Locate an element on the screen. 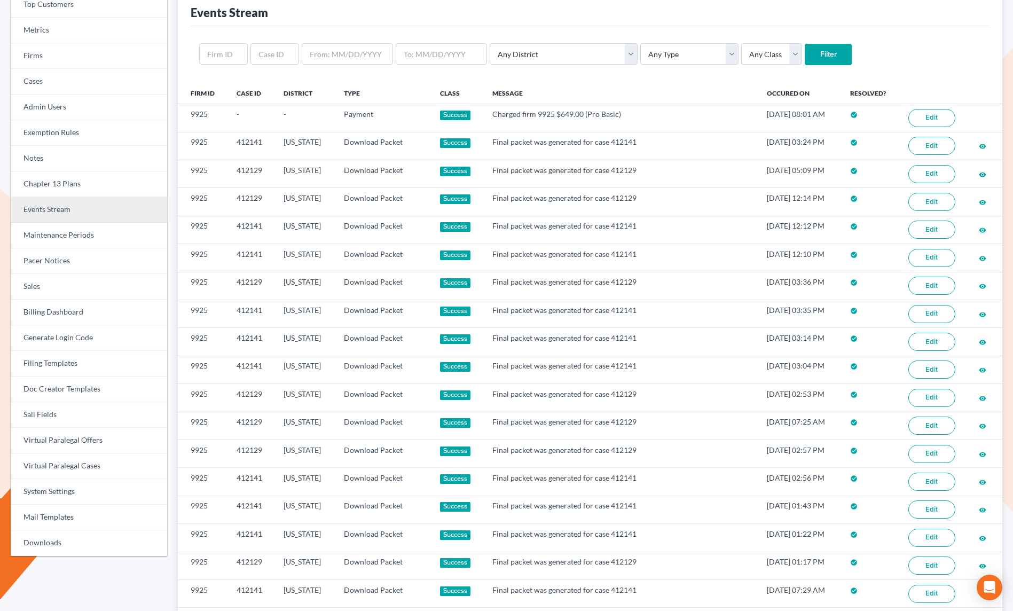 This screenshot has height=611, width=1013. a: Sali Fields is located at coordinates (89, 415).